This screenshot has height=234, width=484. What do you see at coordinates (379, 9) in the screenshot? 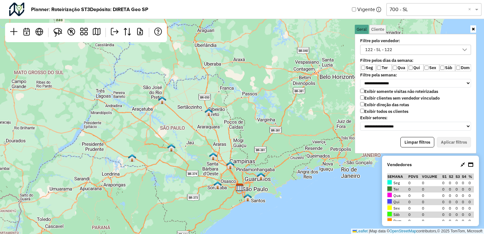
I see `em: As informações de visita de um planner vigente são consideradas oficiais e exportadas para outros...` at bounding box center [379, 9].